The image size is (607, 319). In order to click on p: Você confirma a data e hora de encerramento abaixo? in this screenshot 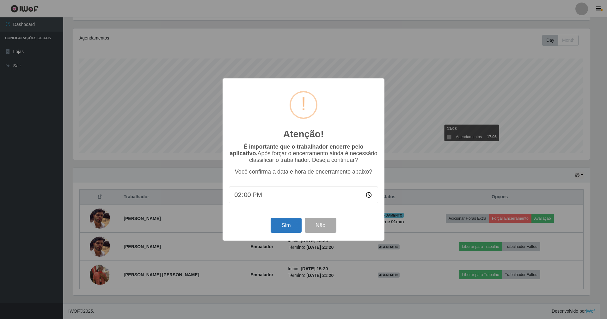, I will do `click(304, 172)`.